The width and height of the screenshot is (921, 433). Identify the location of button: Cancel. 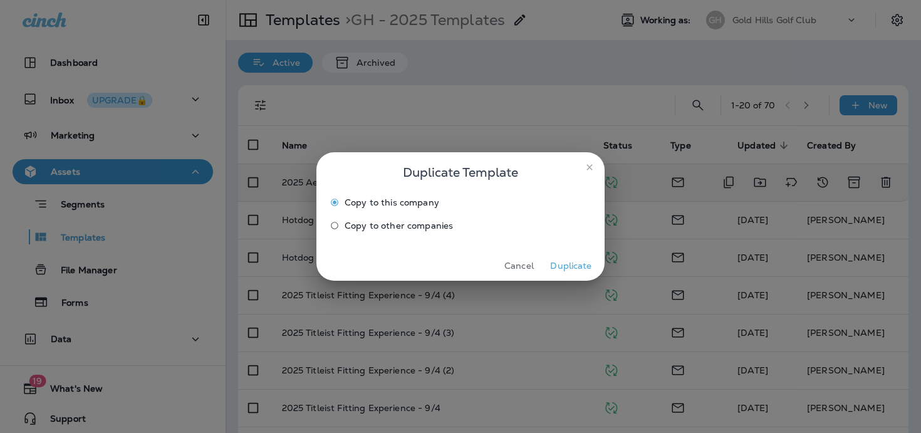
(519, 266).